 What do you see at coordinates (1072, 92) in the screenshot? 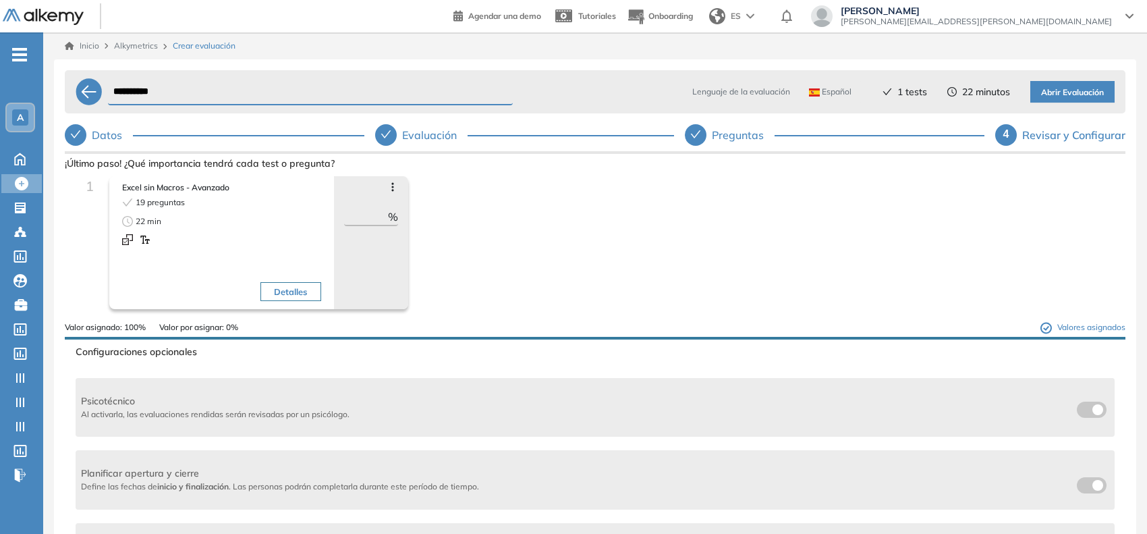
I see `span: Abrir Evaluación` at bounding box center [1072, 92].